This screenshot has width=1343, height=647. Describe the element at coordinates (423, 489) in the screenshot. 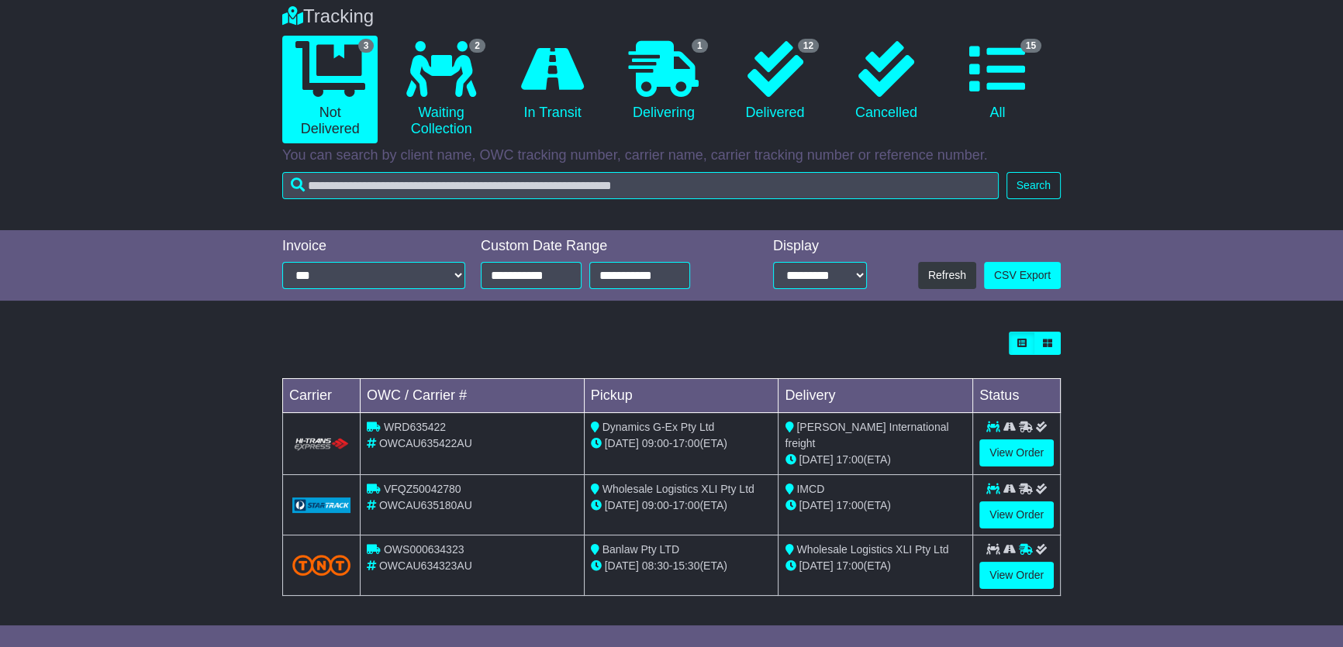

I see `span: VFQZ50042780` at that location.